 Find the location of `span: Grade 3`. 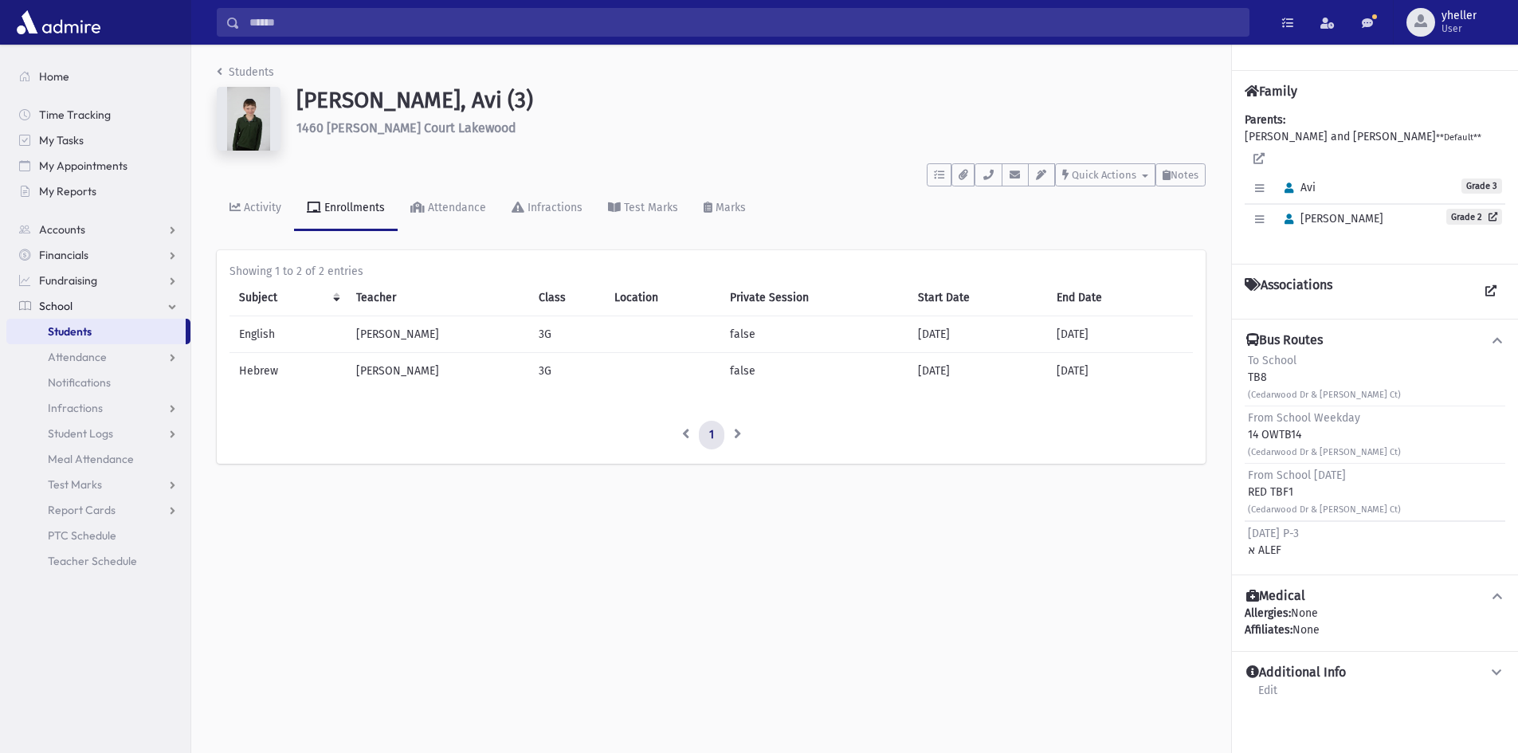

span: Grade 3 is located at coordinates (1481, 186).